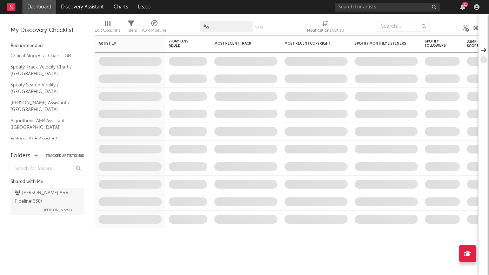  Describe the element at coordinates (125, 44) in the screenshot. I see `div: Artist` at that location.